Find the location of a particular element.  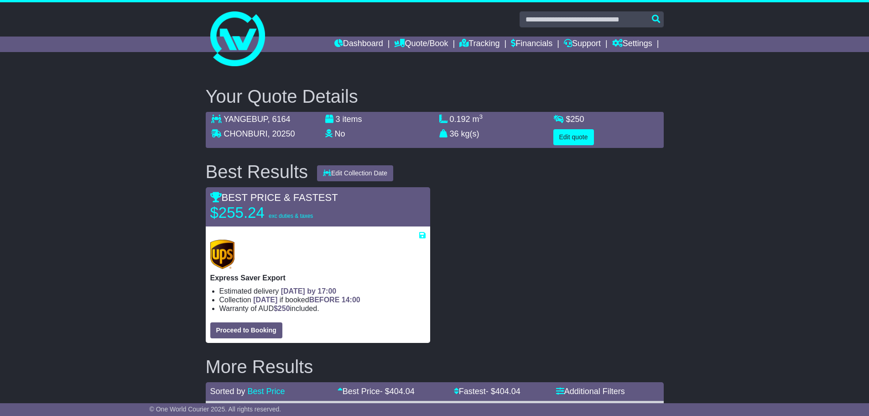

a: Fastest- $404.04 is located at coordinates (487, 391).